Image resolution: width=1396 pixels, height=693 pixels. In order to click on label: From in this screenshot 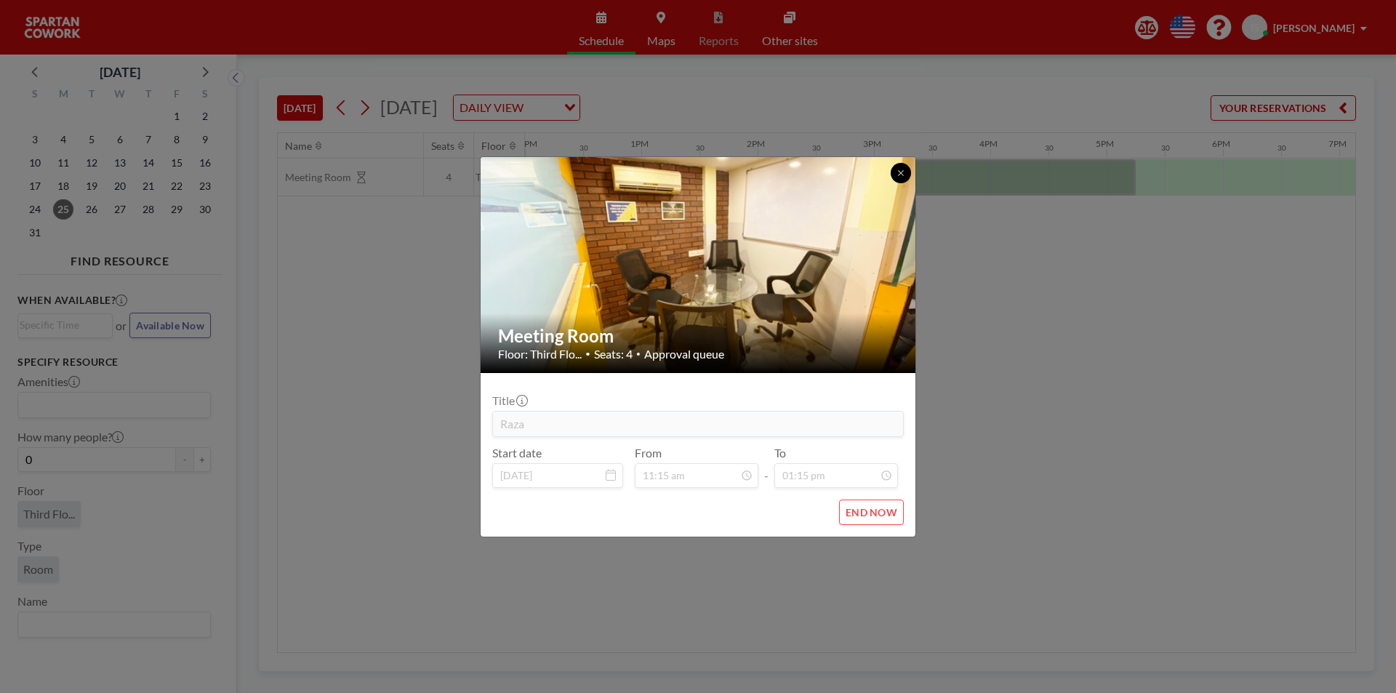, I will do `click(648, 453)`.